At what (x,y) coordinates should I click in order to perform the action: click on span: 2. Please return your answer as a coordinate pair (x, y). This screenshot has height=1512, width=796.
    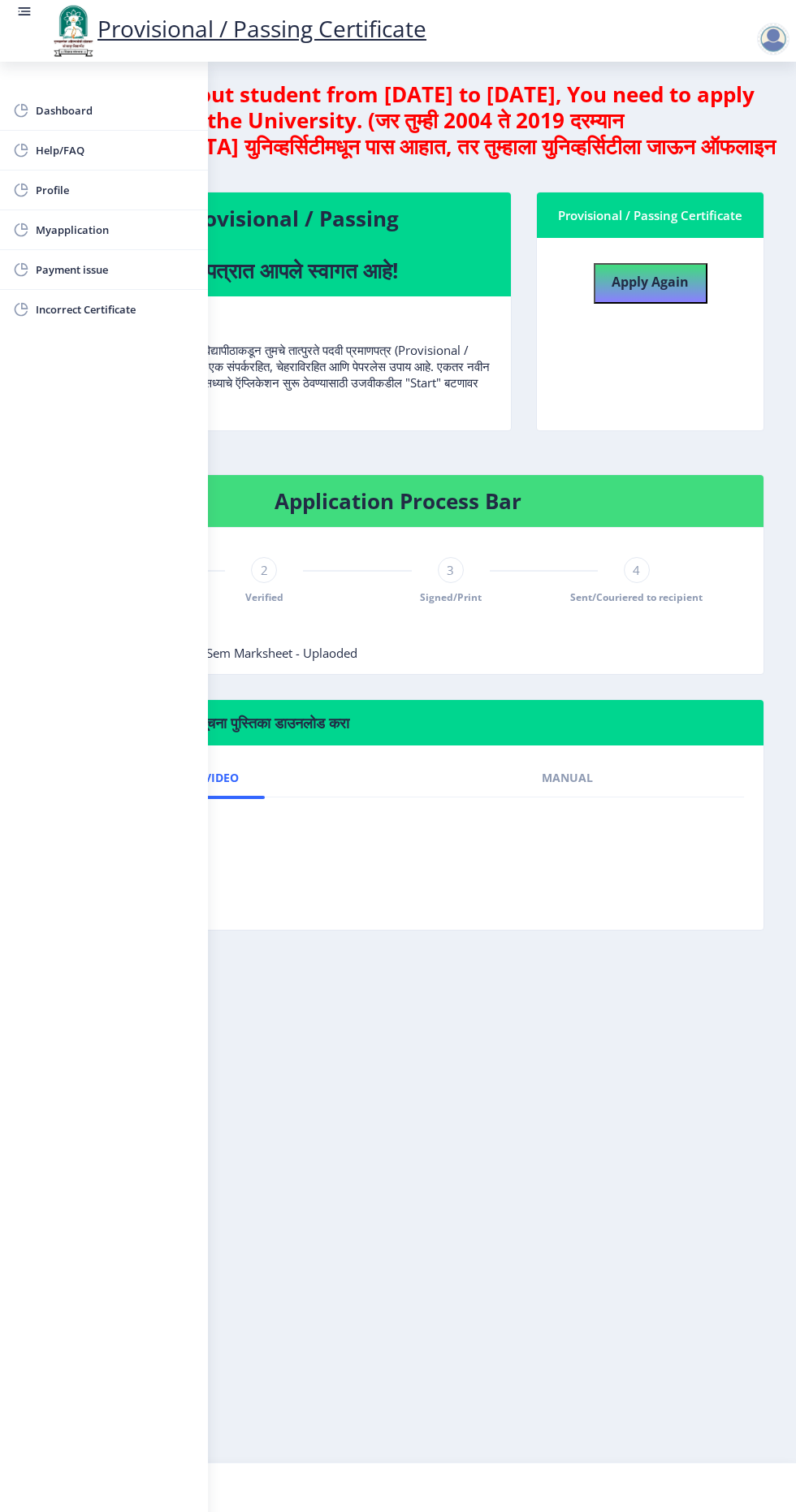
    Looking at the image, I should click on (264, 570).